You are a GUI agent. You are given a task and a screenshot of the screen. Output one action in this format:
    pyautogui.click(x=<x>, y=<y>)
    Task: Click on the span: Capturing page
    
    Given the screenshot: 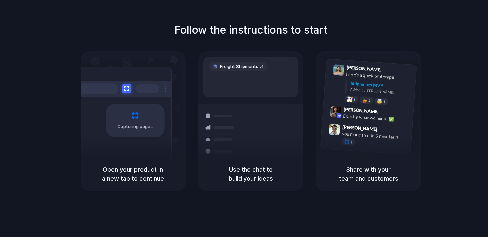 What is the action you would take?
    pyautogui.click(x=136, y=127)
    